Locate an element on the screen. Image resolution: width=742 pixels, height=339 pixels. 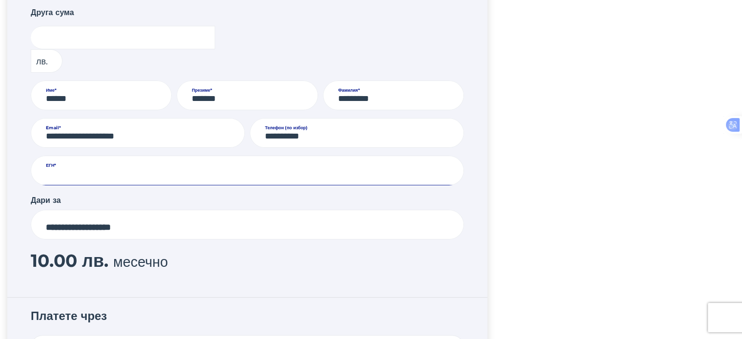
h3: Платете чрез is located at coordinates (247, 318).